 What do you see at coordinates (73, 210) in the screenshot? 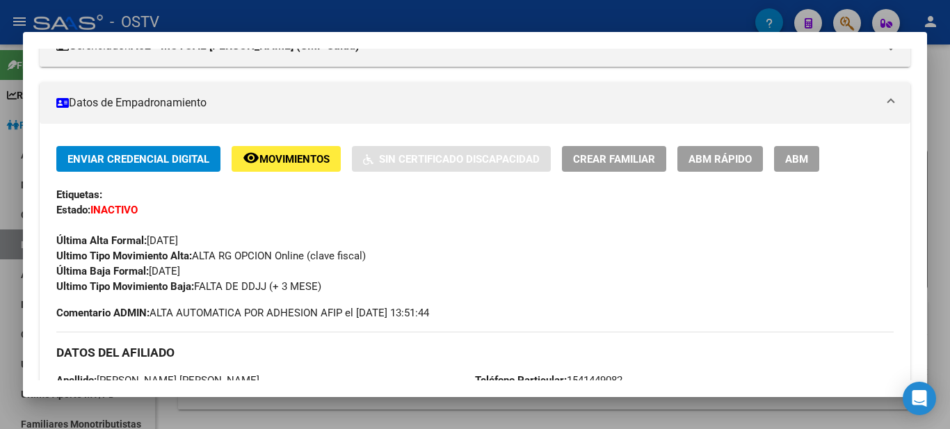
I see `strong: Estado:` at bounding box center [73, 210].